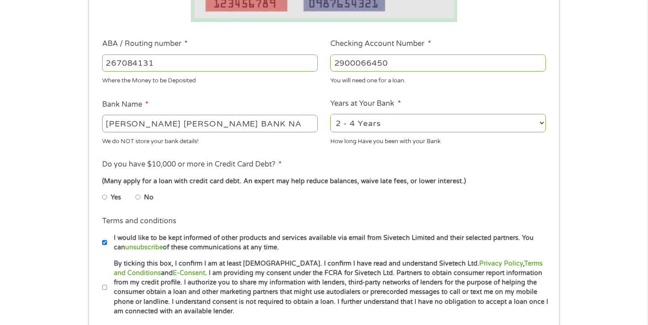 This screenshot has height=325, width=648. Describe the element at coordinates (501, 263) in the screenshot. I see `a: Privacy Policy` at that location.